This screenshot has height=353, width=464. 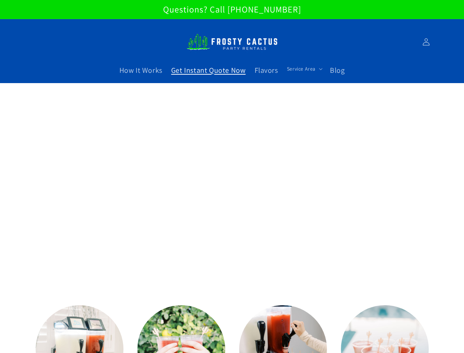 I want to click on span: Service Area, so click(x=301, y=69).